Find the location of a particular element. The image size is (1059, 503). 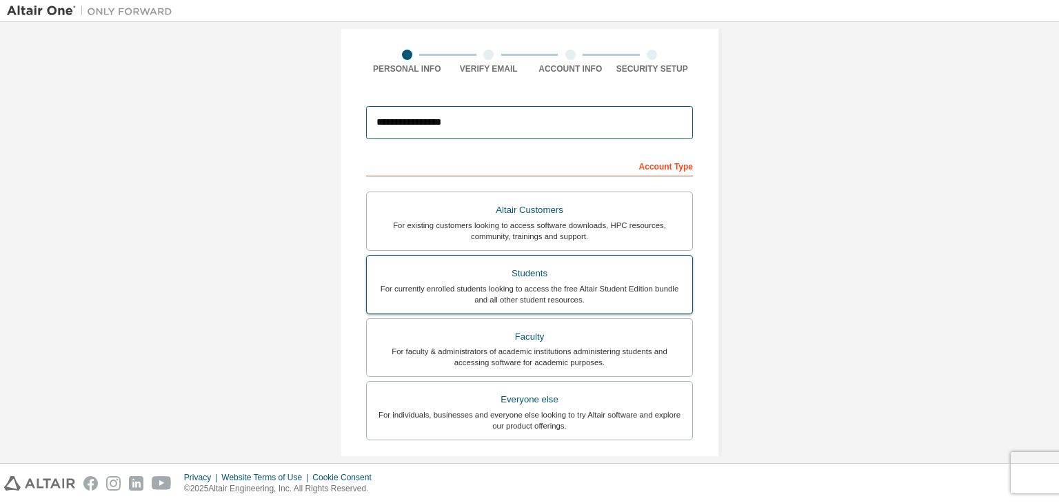

div: Account Info is located at coordinates (570, 69).